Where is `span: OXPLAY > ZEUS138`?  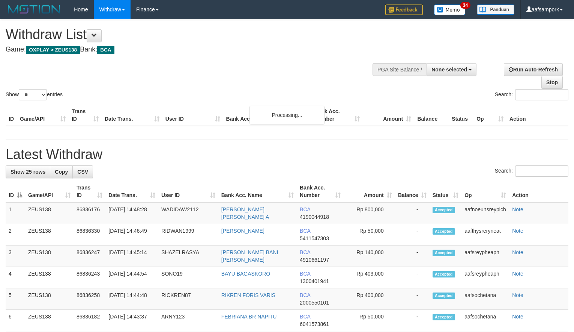
span: OXPLAY > ZEUS138 is located at coordinates (53, 50).